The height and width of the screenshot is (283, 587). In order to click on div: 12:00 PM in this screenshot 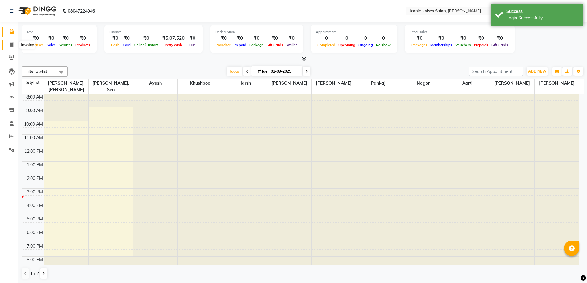, I will do `click(34, 151)`.